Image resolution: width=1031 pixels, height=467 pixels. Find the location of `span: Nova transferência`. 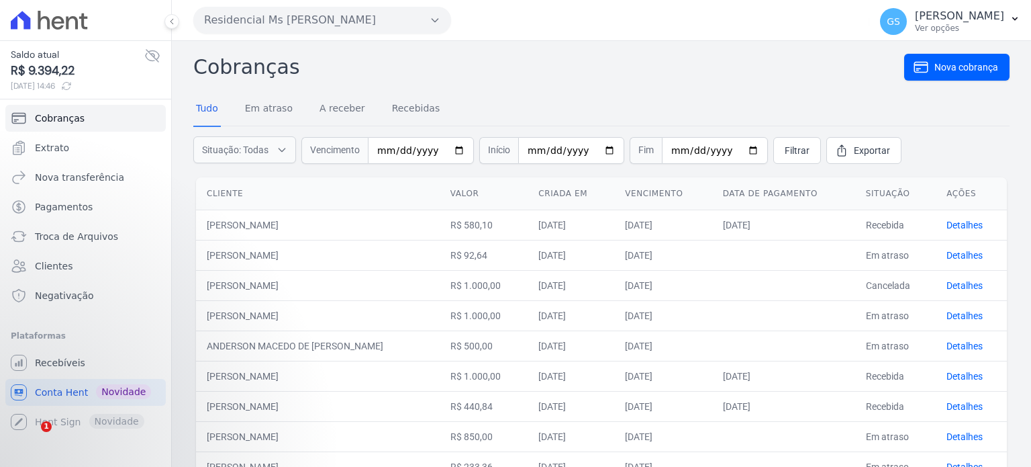

span: Nova transferência is located at coordinates (79, 177).